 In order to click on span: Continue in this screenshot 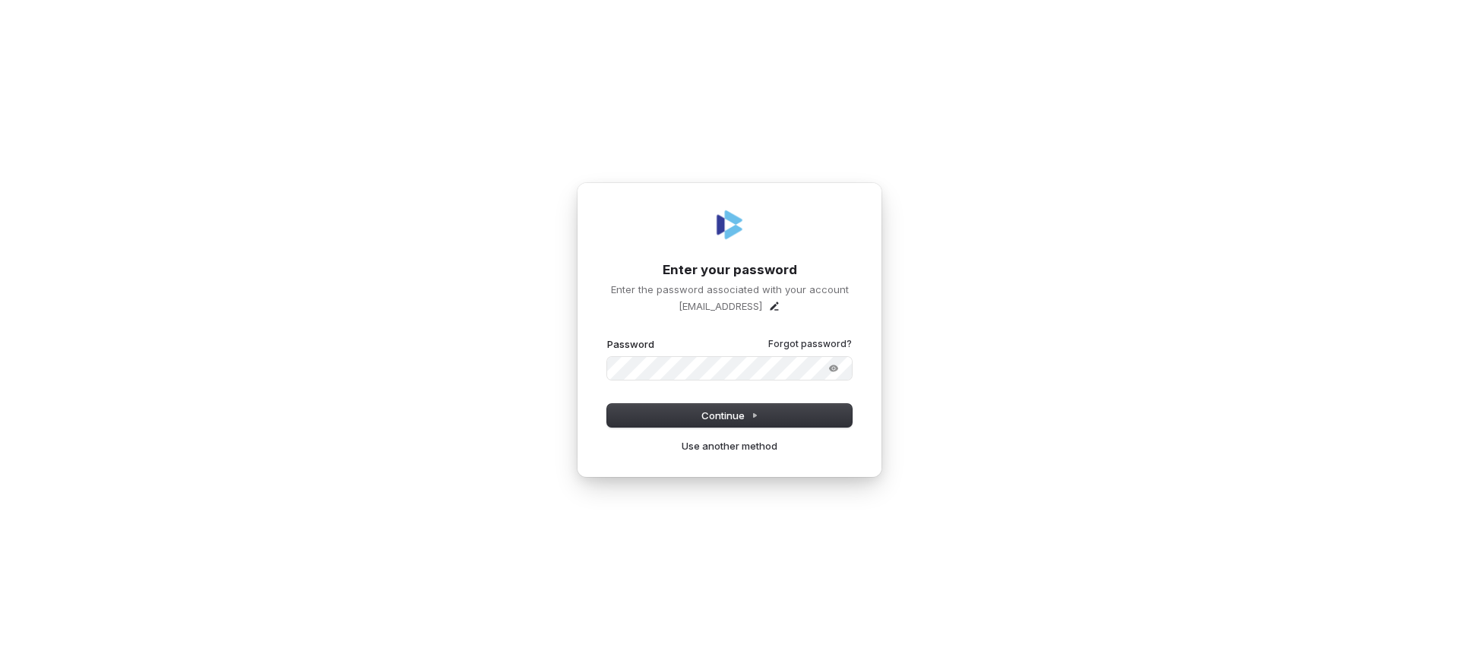, I will do `click(730, 416)`.